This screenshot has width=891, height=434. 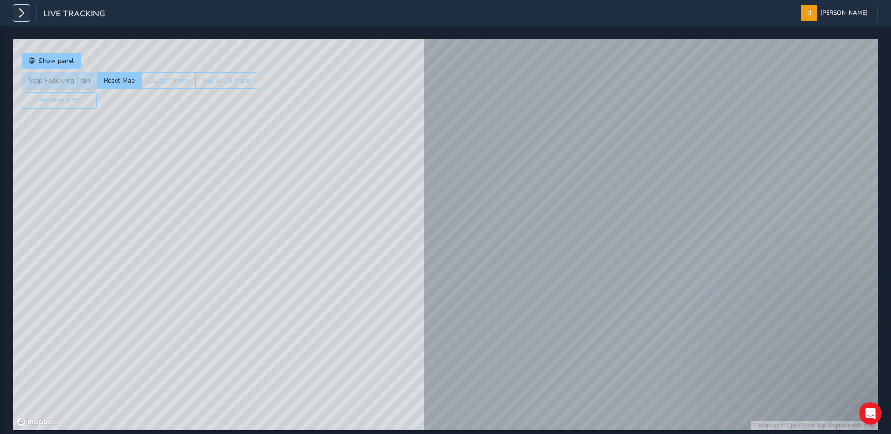 I want to click on button: Cluster Trains, so click(x=168, y=80).